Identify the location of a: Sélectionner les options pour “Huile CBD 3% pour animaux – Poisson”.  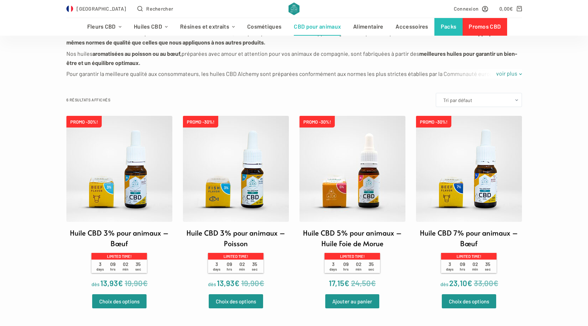
(236, 301).